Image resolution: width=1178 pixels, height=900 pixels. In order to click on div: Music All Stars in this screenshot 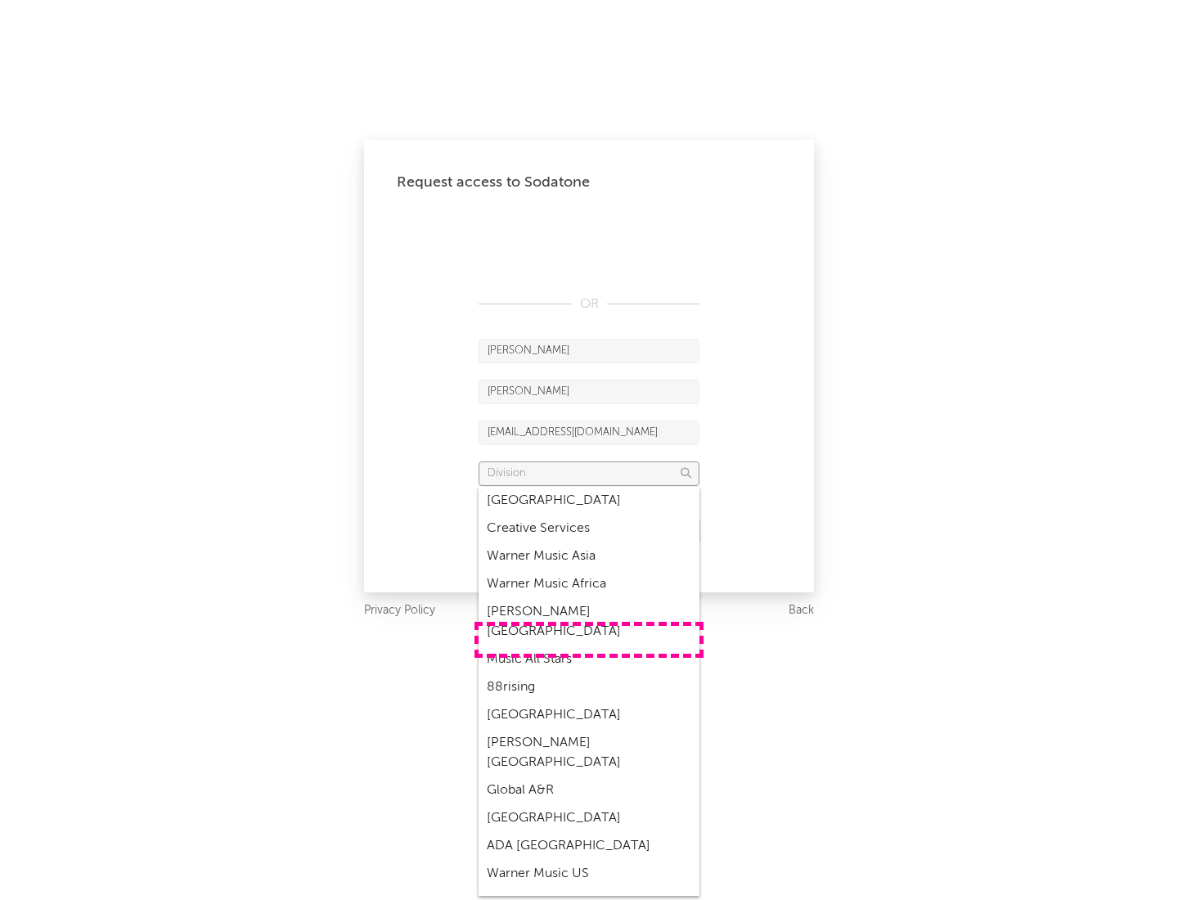, I will do `click(589, 660)`.